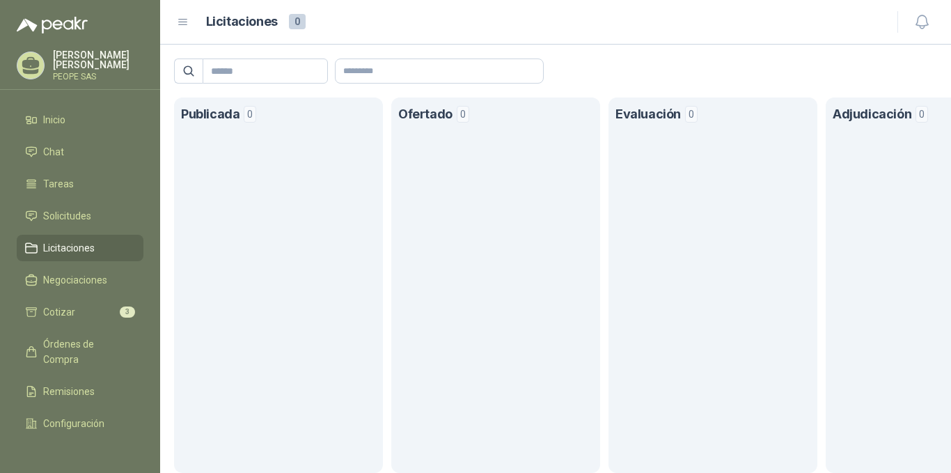 The height and width of the screenshot is (473, 951). Describe the element at coordinates (54, 120) in the screenshot. I see `span: Inicio` at that location.